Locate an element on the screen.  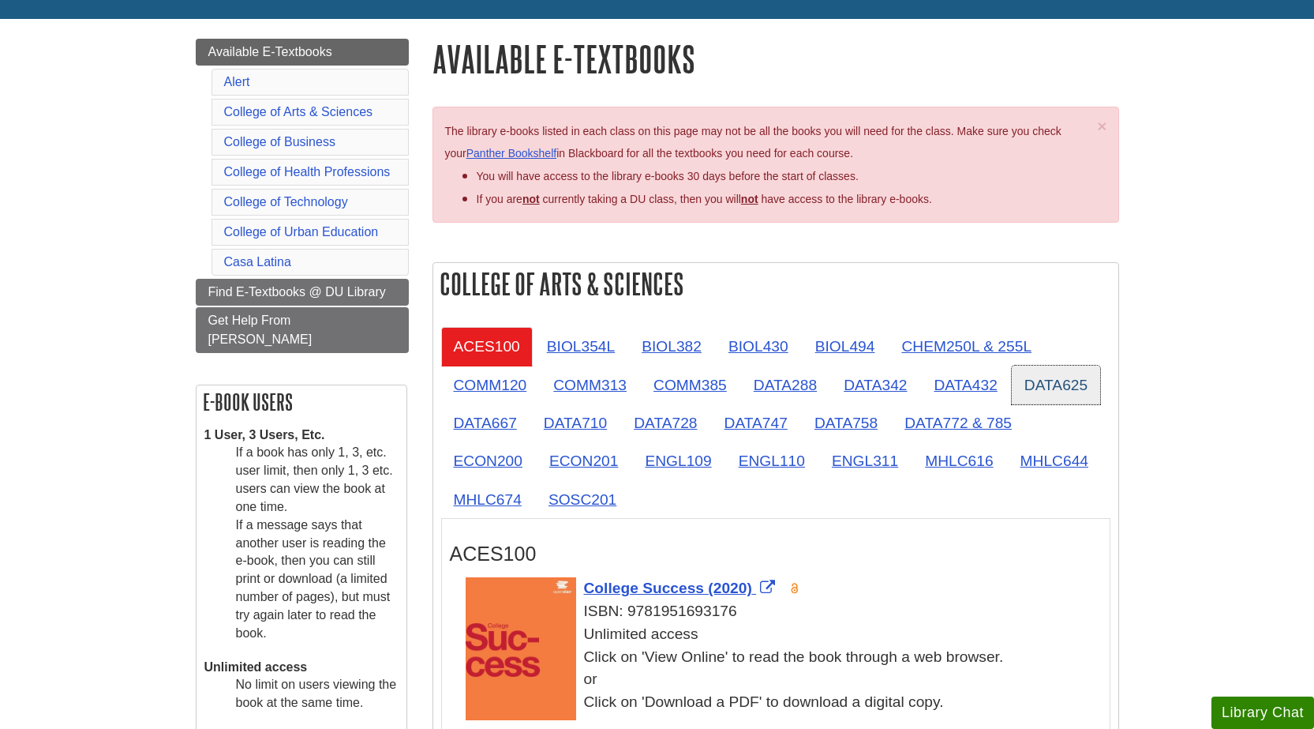
a: DATA288 is located at coordinates (785, 384).